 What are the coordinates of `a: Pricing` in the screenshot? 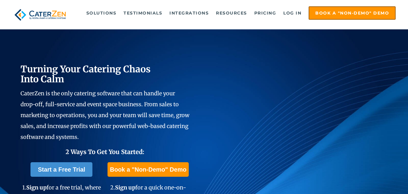 It's located at (265, 13).